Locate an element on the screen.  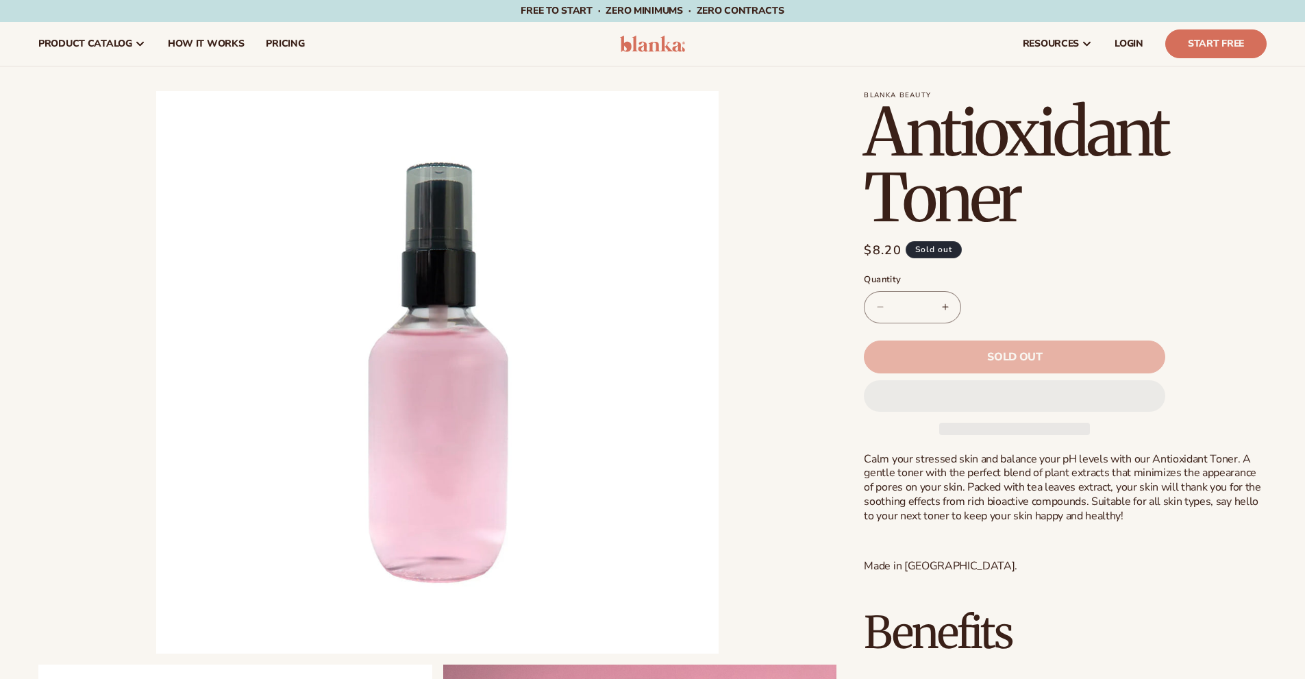
span: How It Works is located at coordinates (206, 44).